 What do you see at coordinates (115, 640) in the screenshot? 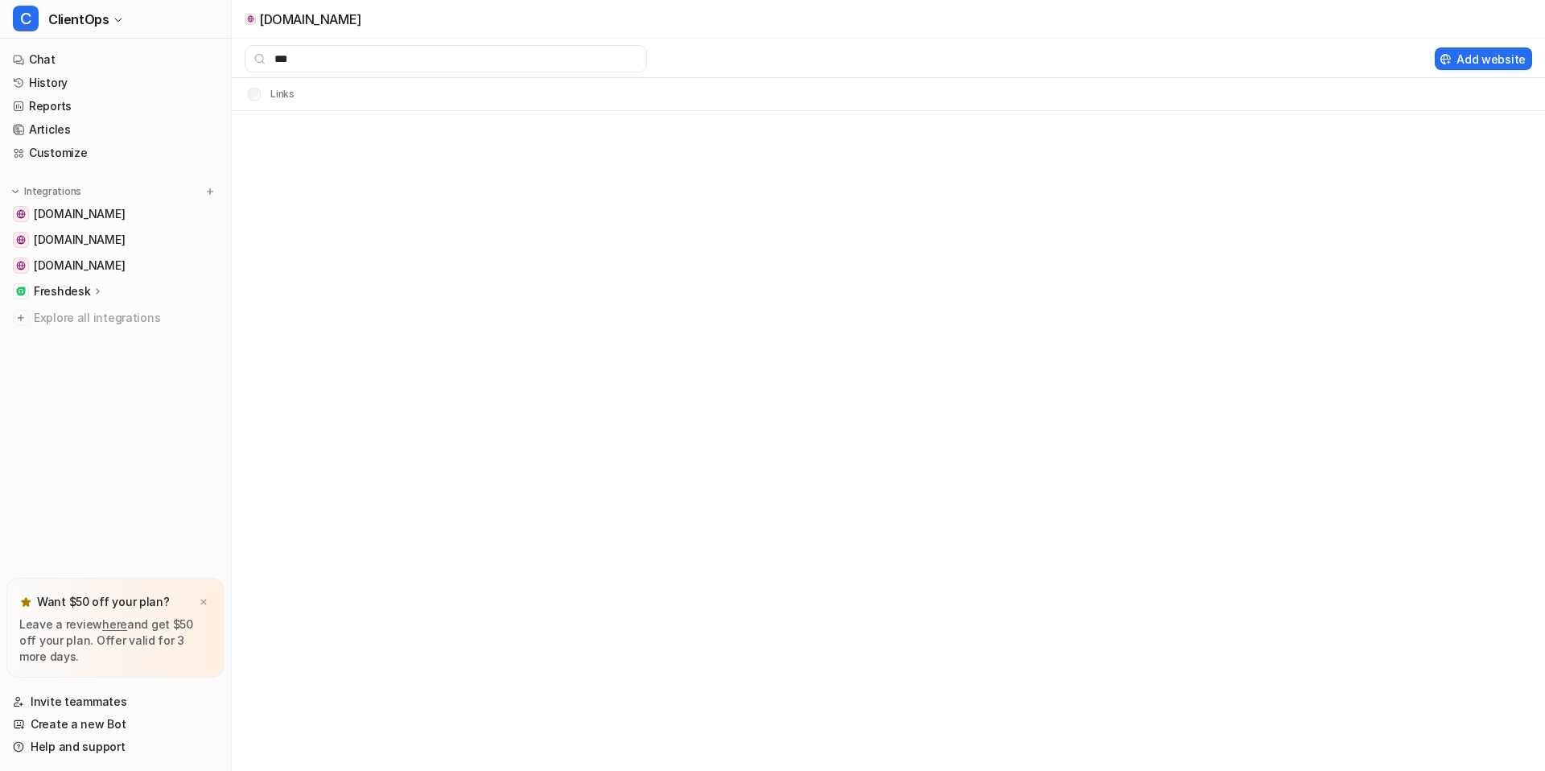
I see `p: Leave a review and get $50 off your plan. Offer valid for 3 more days.` at bounding box center [115, 640].